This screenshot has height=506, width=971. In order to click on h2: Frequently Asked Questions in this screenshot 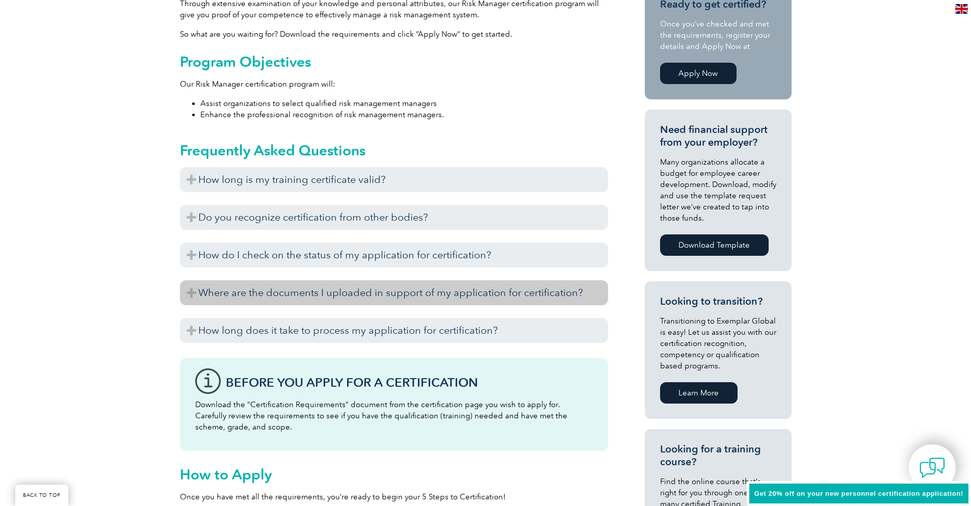, I will do `click(394, 150)`.